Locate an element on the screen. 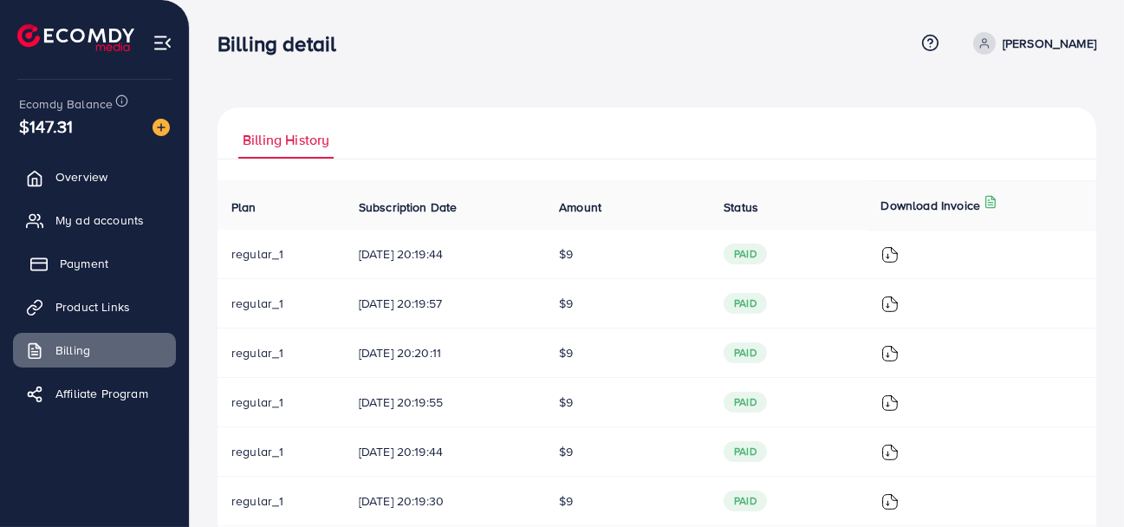  span: Billing is located at coordinates (73, 350).